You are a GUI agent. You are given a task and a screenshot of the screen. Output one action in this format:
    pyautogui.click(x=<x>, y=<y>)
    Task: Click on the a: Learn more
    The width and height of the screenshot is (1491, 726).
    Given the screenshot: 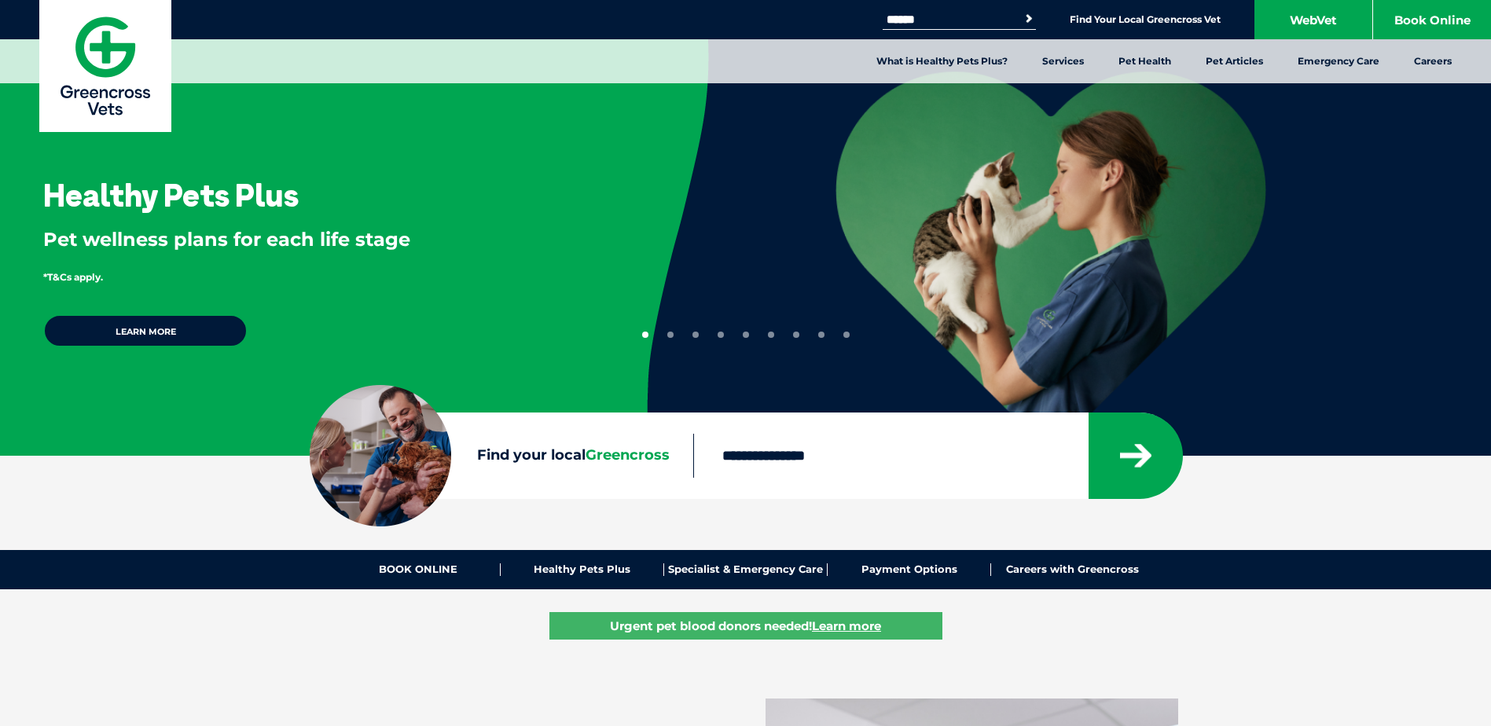 What is the action you would take?
    pyautogui.click(x=145, y=331)
    